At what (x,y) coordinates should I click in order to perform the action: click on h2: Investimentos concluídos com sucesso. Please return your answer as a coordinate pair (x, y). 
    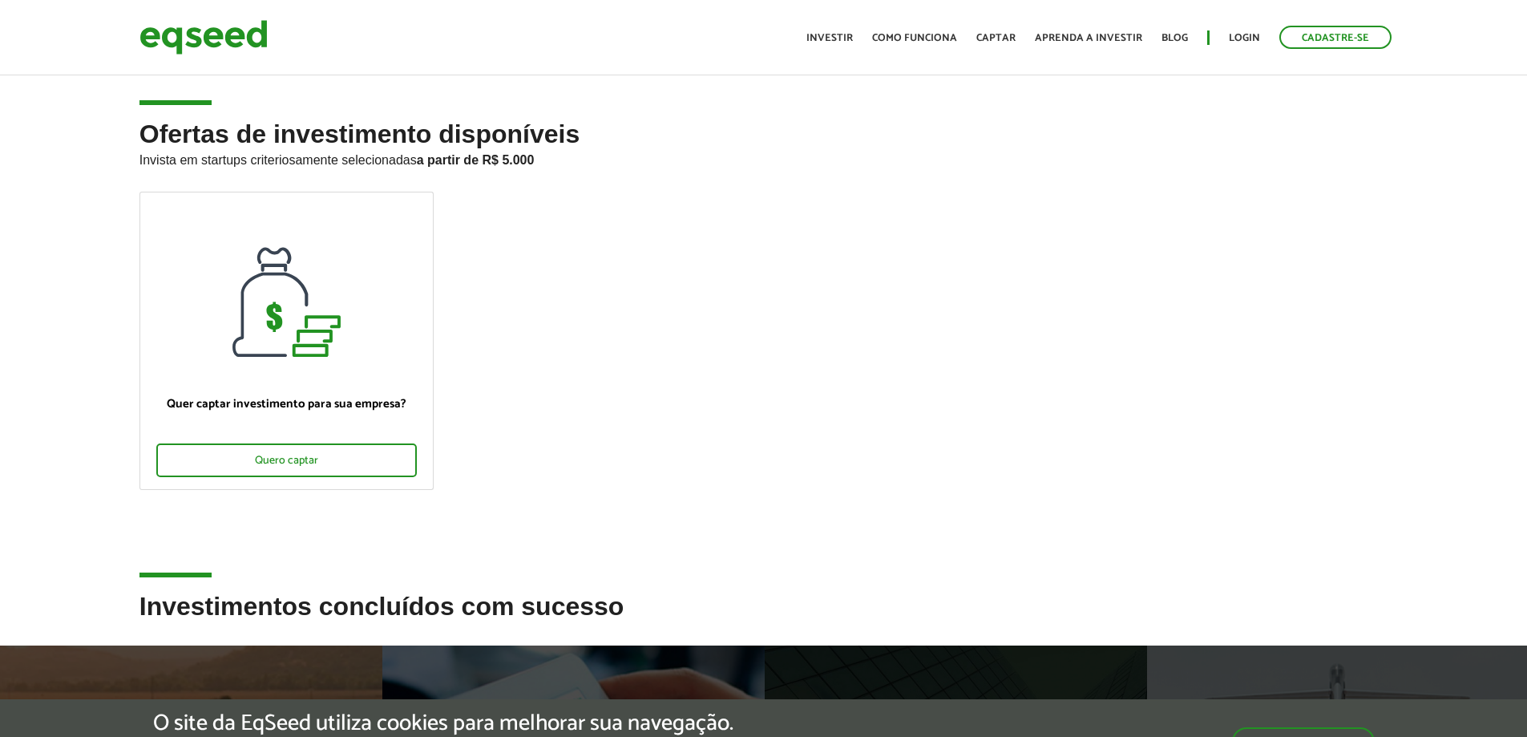
    Looking at the image, I should click on (764, 618).